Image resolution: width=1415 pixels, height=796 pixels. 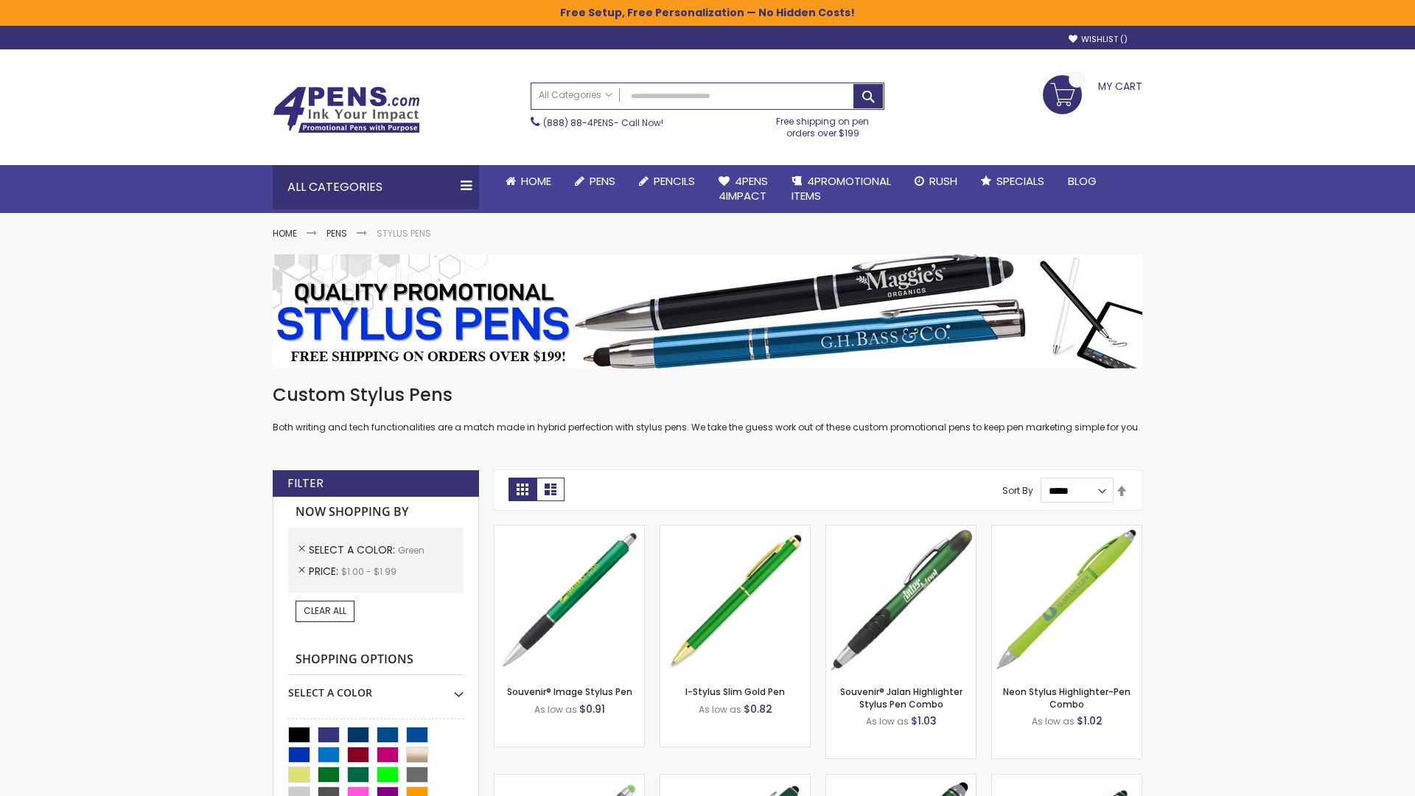 What do you see at coordinates (1018, 490) in the screenshot?
I see `label: Sort By` at bounding box center [1018, 490].